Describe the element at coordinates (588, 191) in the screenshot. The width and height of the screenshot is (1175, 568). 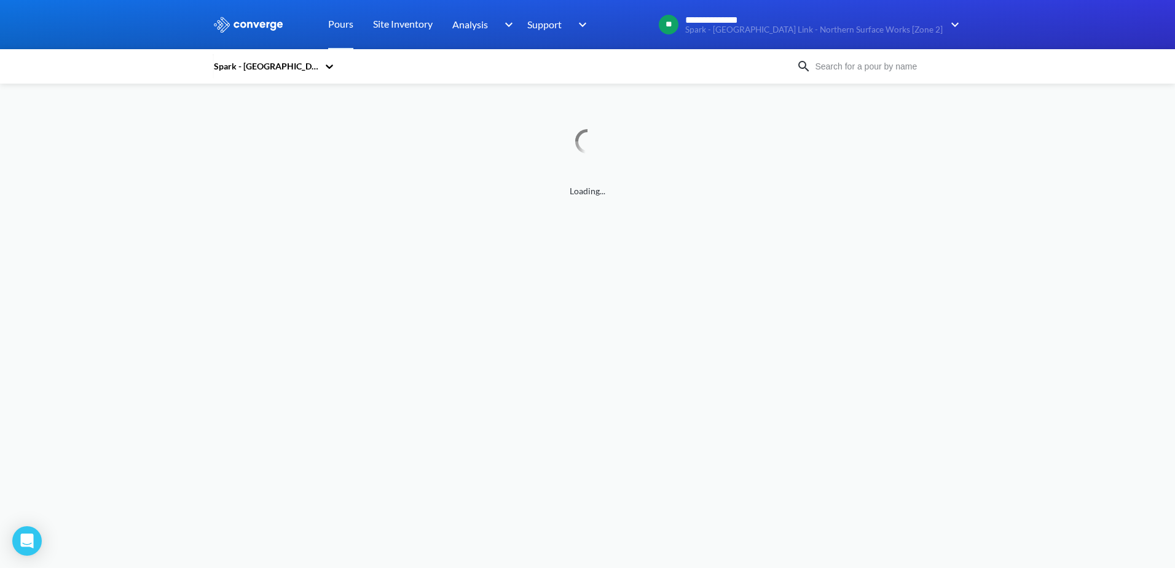
I see `span: Loading...` at that location.